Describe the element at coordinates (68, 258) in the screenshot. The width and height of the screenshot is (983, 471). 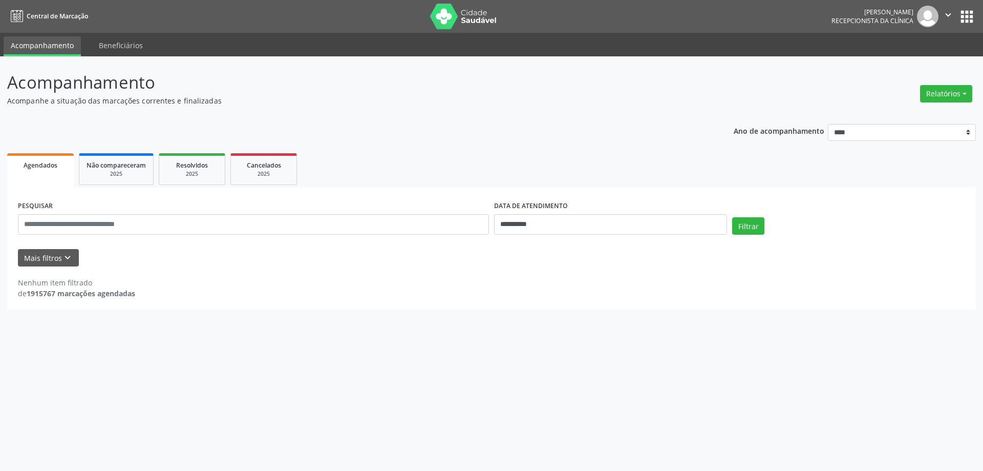
I see `i: keyboard_arrow_down` at that location.